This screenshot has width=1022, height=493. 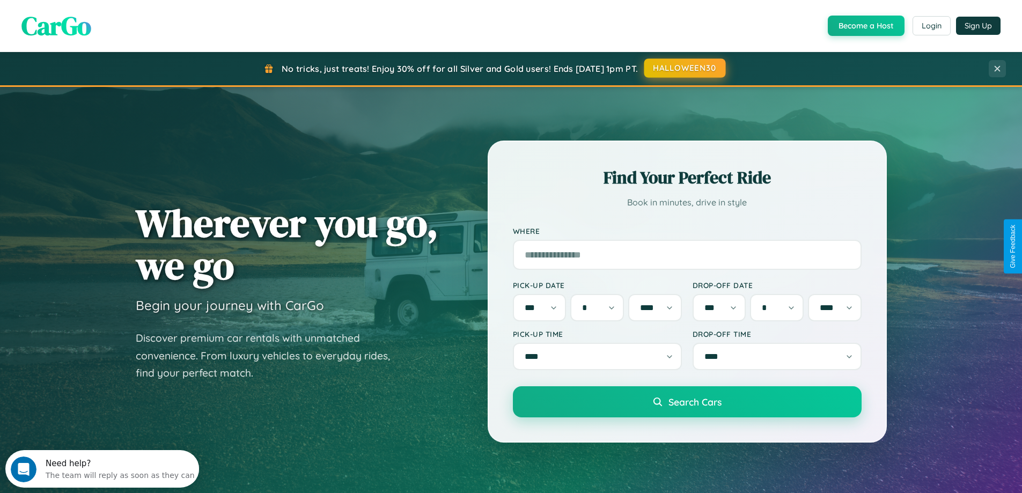 I want to click on div: Need help?, so click(x=115, y=13).